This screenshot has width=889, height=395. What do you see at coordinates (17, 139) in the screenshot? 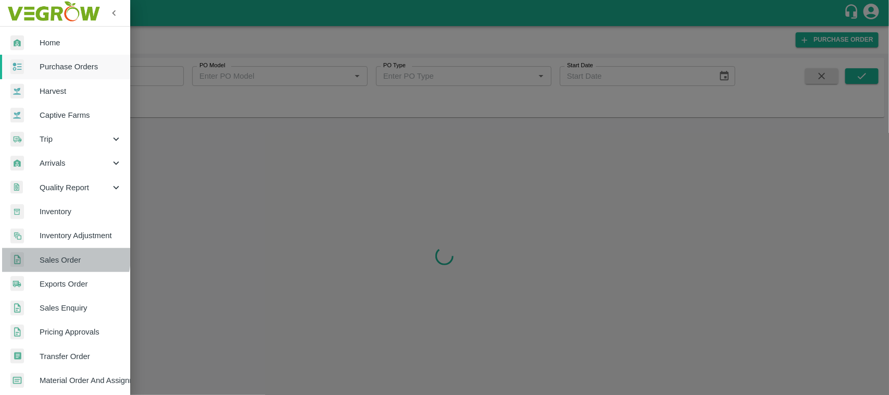
I see `img: delivery` at bounding box center [17, 139].